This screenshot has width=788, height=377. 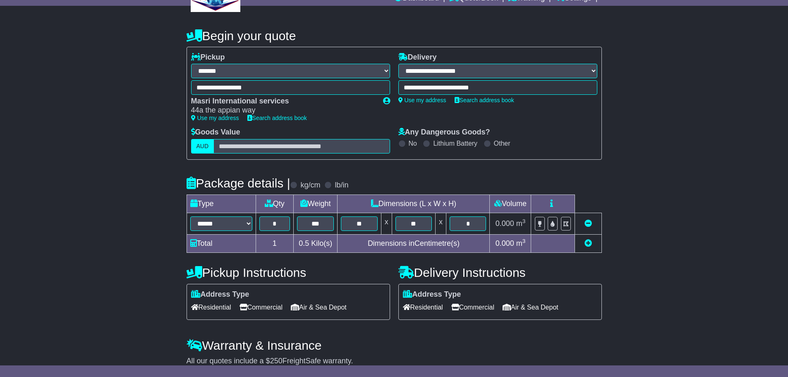 I want to click on td: Total, so click(x=221, y=243).